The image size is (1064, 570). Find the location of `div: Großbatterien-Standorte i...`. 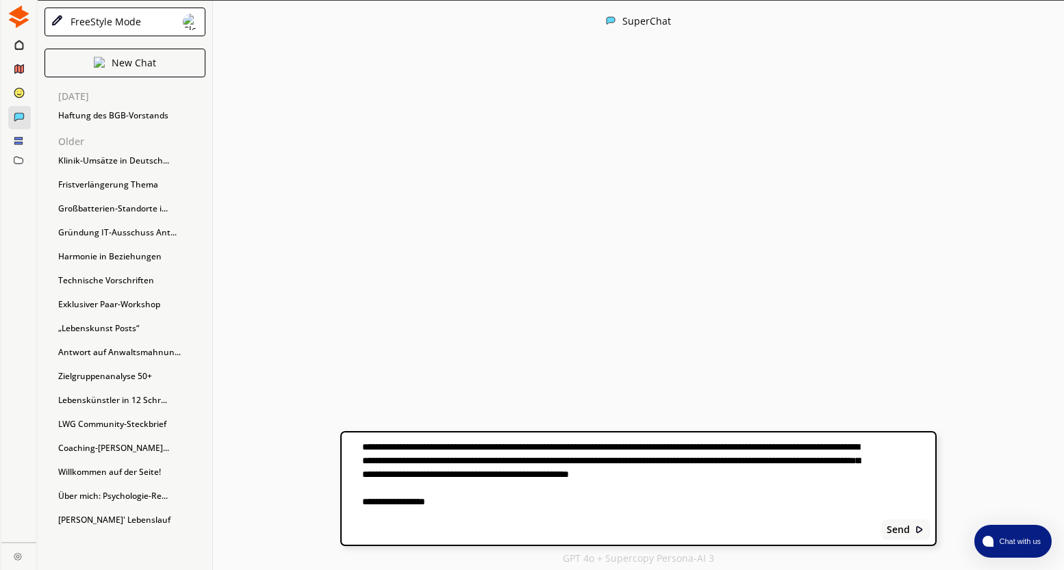

div: Großbatterien-Standorte i... is located at coordinates (131, 209).